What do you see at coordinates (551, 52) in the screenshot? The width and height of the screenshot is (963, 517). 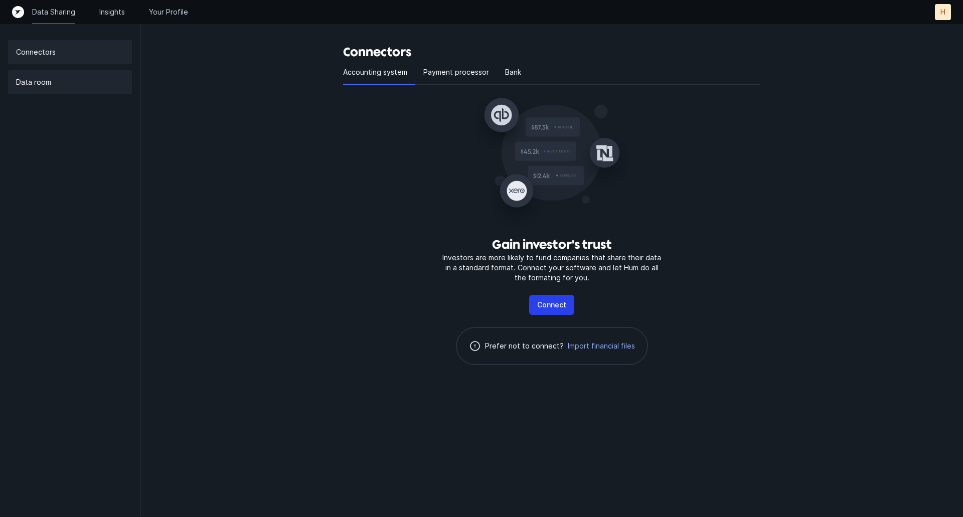 I see `h3: Connectors` at bounding box center [551, 52].